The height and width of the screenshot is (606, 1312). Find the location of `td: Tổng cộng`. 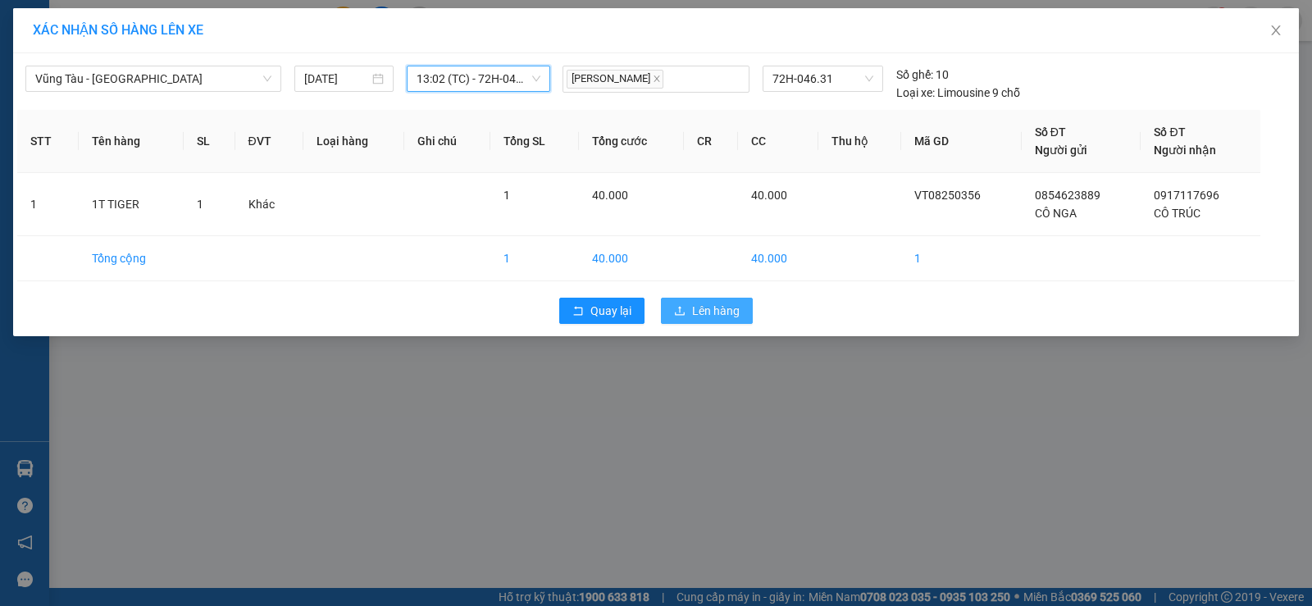

td: Tổng cộng is located at coordinates (131, 258).